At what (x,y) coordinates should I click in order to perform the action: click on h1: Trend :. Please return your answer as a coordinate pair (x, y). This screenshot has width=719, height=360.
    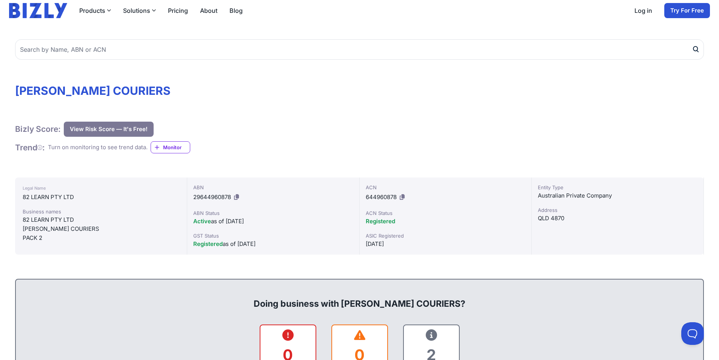
    Looking at the image, I should click on (30, 147).